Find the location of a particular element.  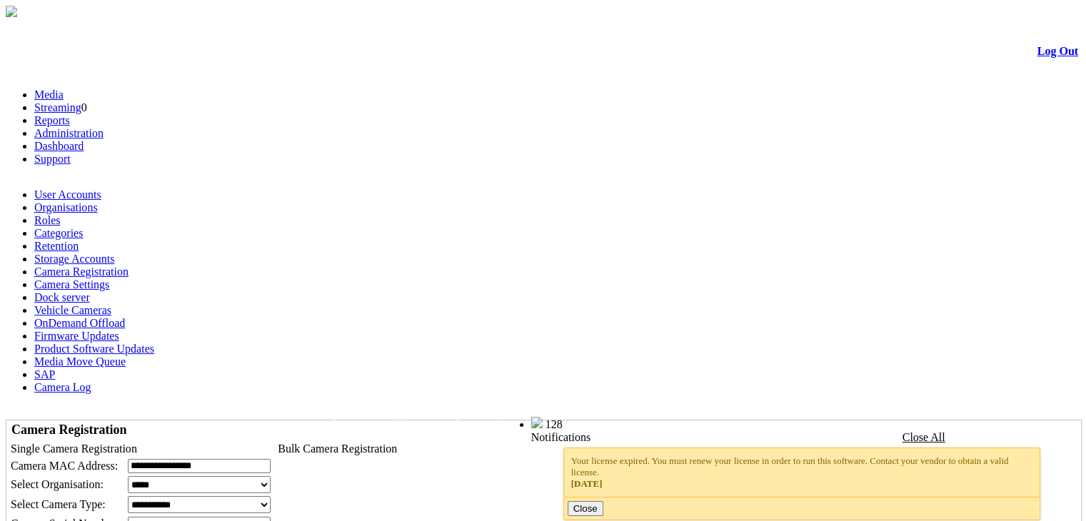

a: User Accounts is located at coordinates (68, 194).